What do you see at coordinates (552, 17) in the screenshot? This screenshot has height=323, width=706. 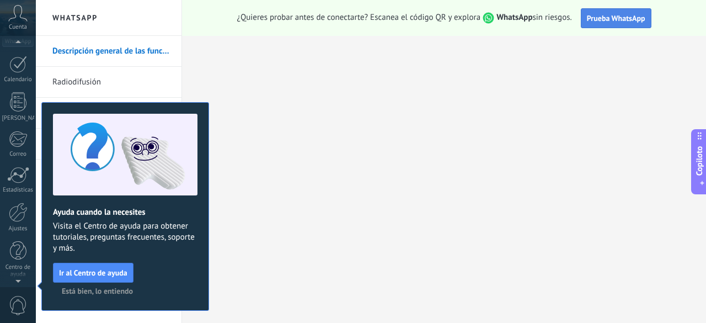 I see `font: sin riesgos.` at bounding box center [552, 17].